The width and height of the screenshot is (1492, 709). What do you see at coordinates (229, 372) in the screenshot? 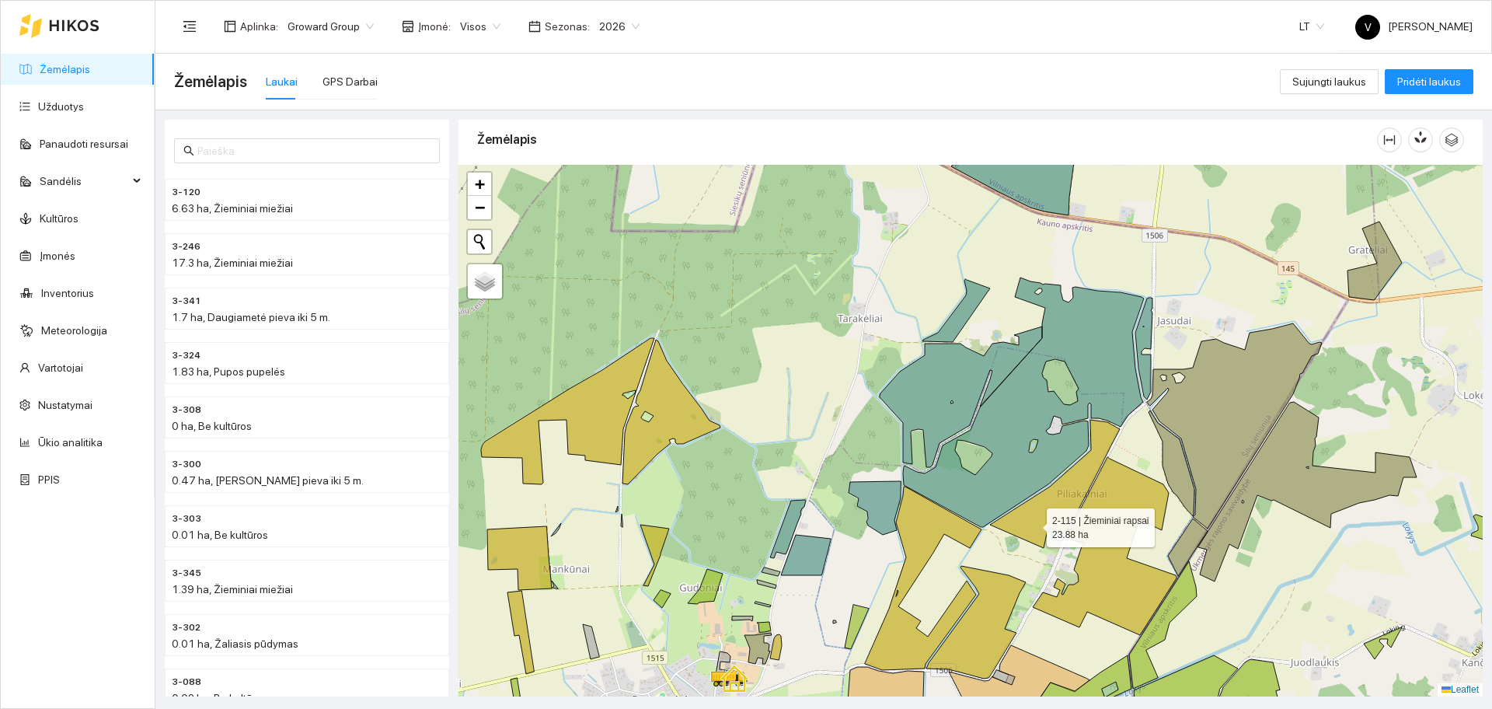
I see `span: 1.83 ha, Pupos pupelės` at bounding box center [229, 372].